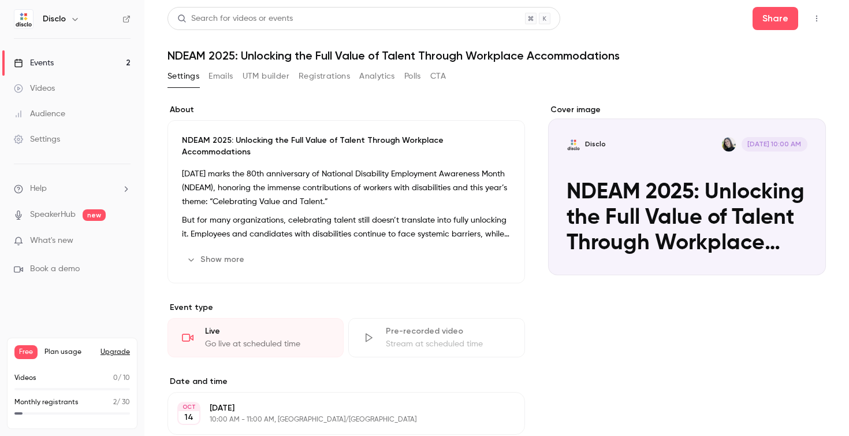 The height and width of the screenshot is (436, 849). What do you see at coordinates (438, 76) in the screenshot?
I see `button: CTA` at bounding box center [438, 76].